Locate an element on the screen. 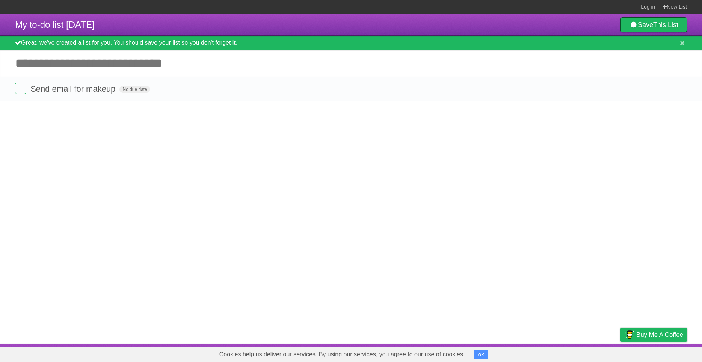 This screenshot has height=362, width=702. a: SaveThis List is located at coordinates (654, 25).